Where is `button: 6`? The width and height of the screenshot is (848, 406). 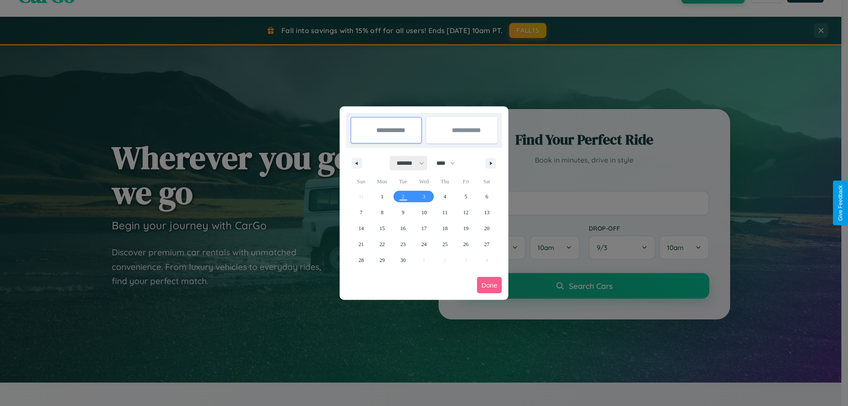
button: 6 is located at coordinates (487, 197).